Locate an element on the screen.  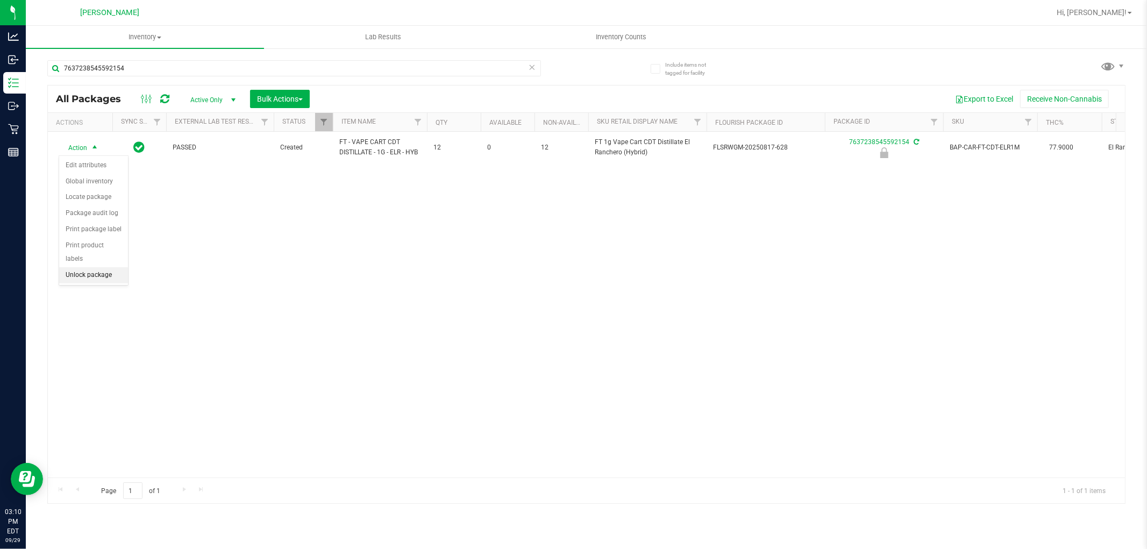
inline-svg: Retail is located at coordinates (13, 129).